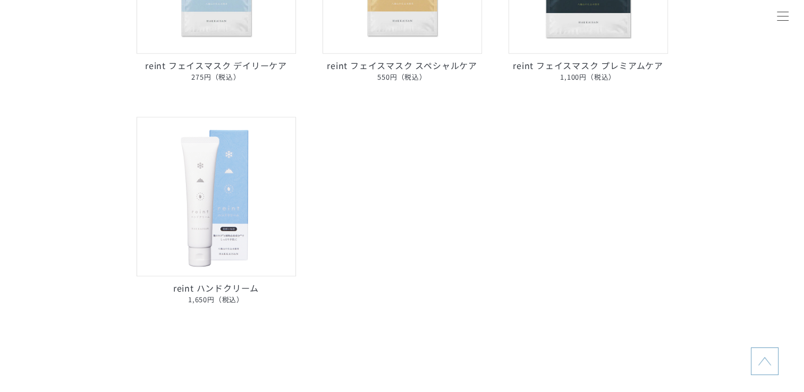  What do you see at coordinates (588, 71) in the screenshot?
I see `p: reint フェイスマスク プレミアムケア` at bounding box center [588, 71].